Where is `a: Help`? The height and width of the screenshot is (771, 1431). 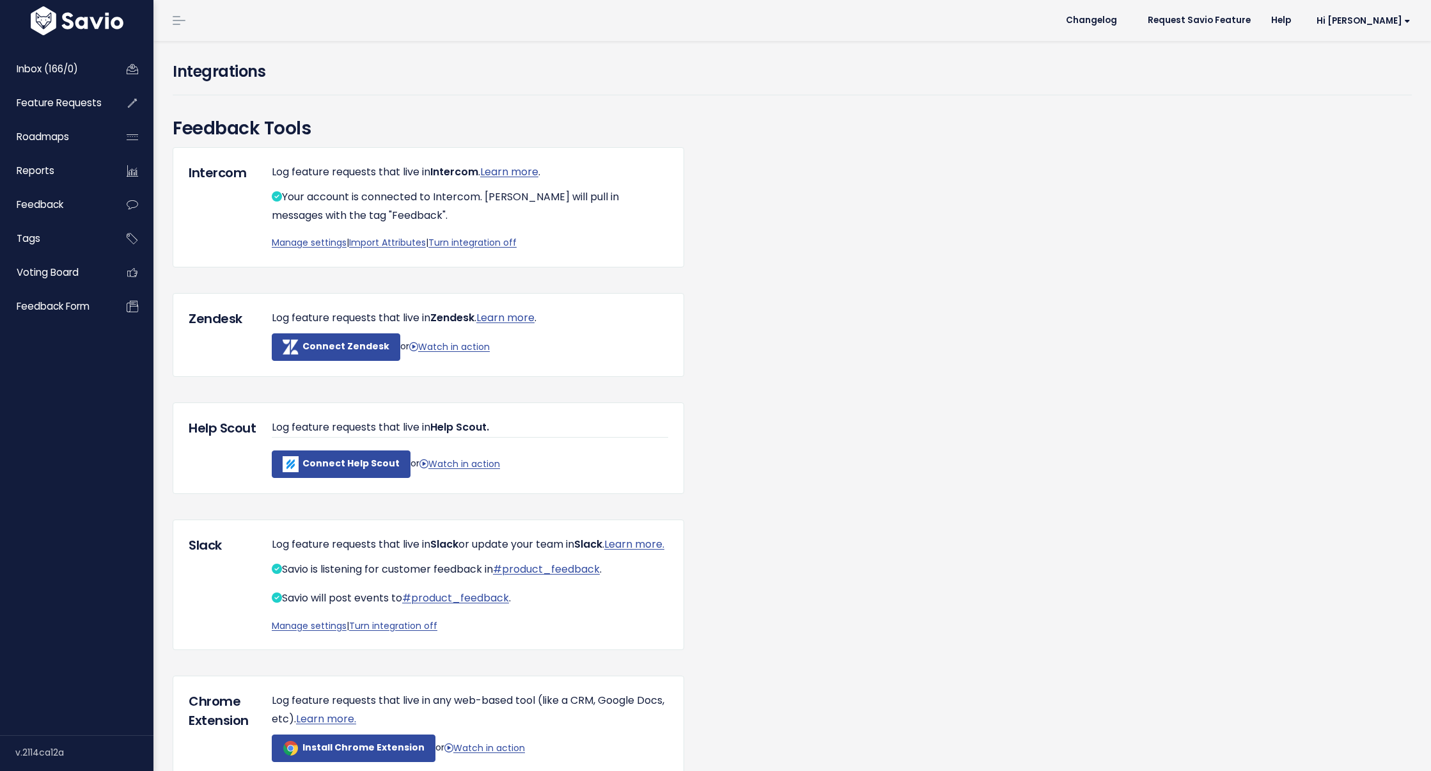
a: Help is located at coordinates (1281, 20).